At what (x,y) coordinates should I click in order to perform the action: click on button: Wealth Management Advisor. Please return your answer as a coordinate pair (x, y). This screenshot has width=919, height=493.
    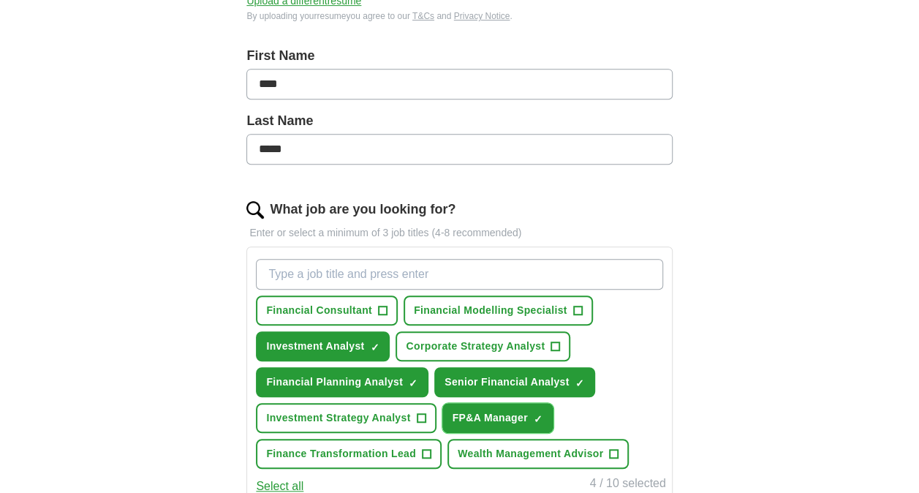
    Looking at the image, I should click on (538, 453).